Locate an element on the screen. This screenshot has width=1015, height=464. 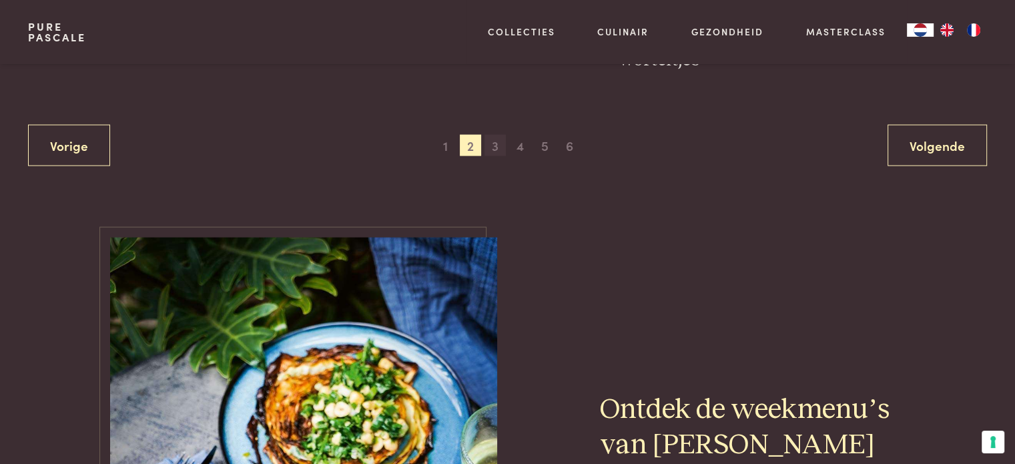
a: EN is located at coordinates (947, 30).